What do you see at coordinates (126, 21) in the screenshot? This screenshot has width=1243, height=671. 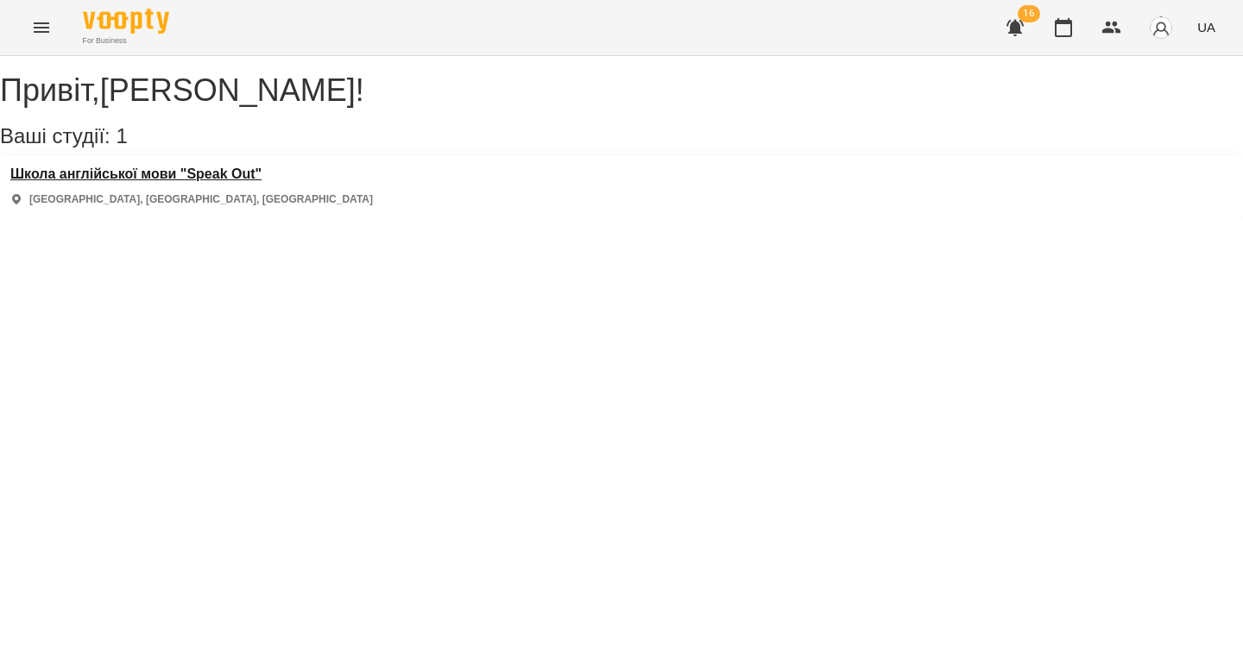 I see `img: Voopty Logo` at bounding box center [126, 21].